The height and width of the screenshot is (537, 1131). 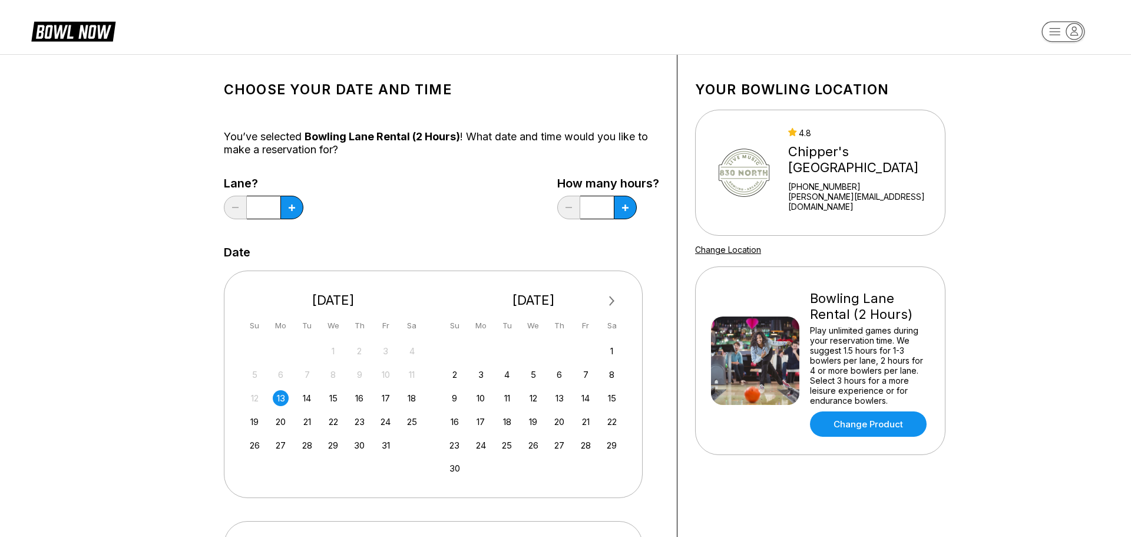 What do you see at coordinates (585, 421) in the screenshot?
I see `div: Choose Friday, November 21st, 2025` at bounding box center [585, 421].